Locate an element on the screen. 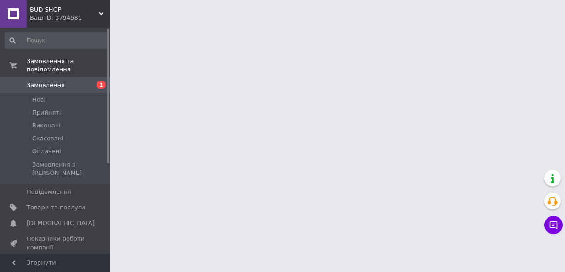  span: Нові is located at coordinates (39, 100).